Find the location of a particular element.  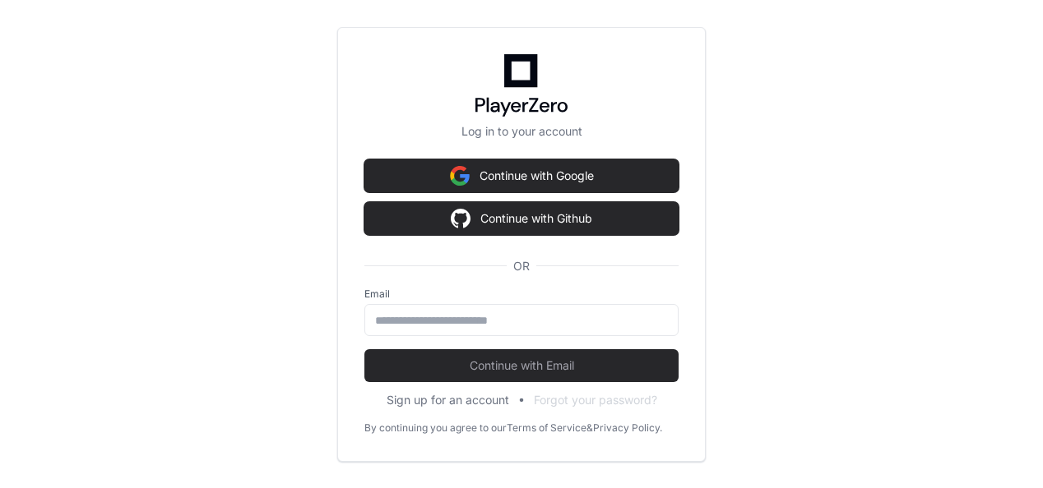

label: Email is located at coordinates (521, 294).